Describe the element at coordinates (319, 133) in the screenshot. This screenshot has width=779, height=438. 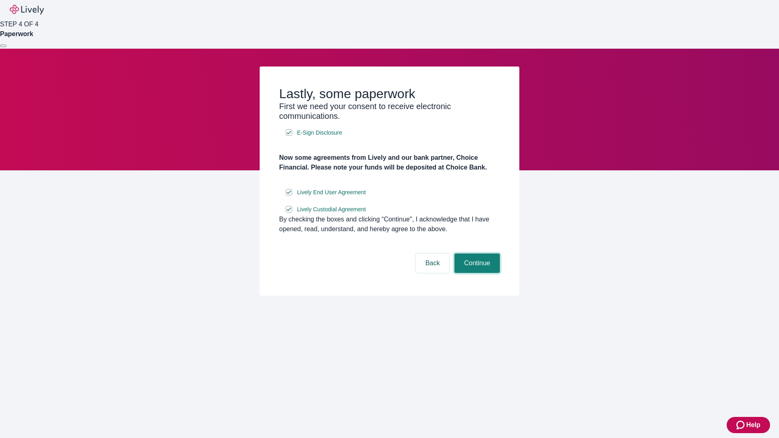
I see `span: E-Sign Disclosure` at that location.